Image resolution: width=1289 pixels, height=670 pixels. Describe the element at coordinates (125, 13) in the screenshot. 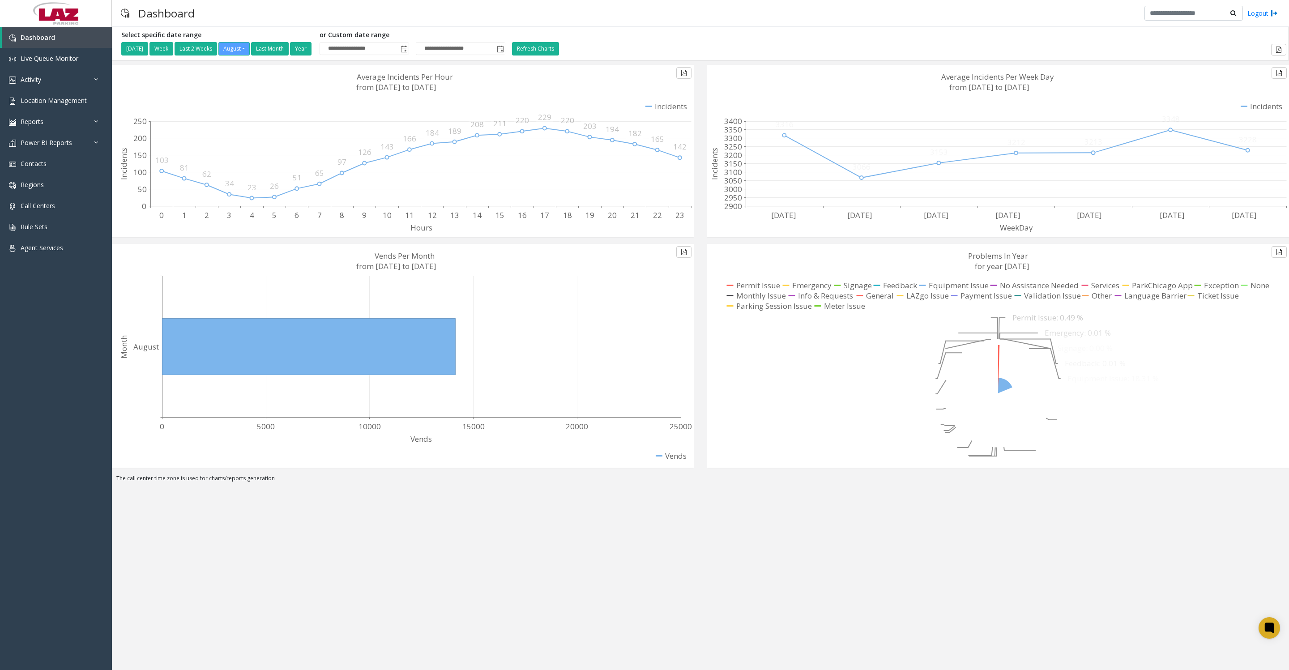

I see `img: pageIcon` at that location.